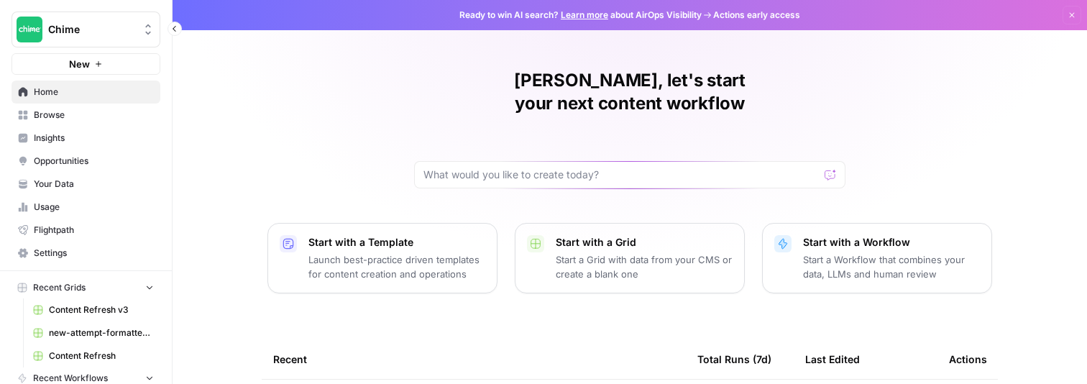 This screenshot has width=1087, height=384. I want to click on span: Chime, so click(91, 29).